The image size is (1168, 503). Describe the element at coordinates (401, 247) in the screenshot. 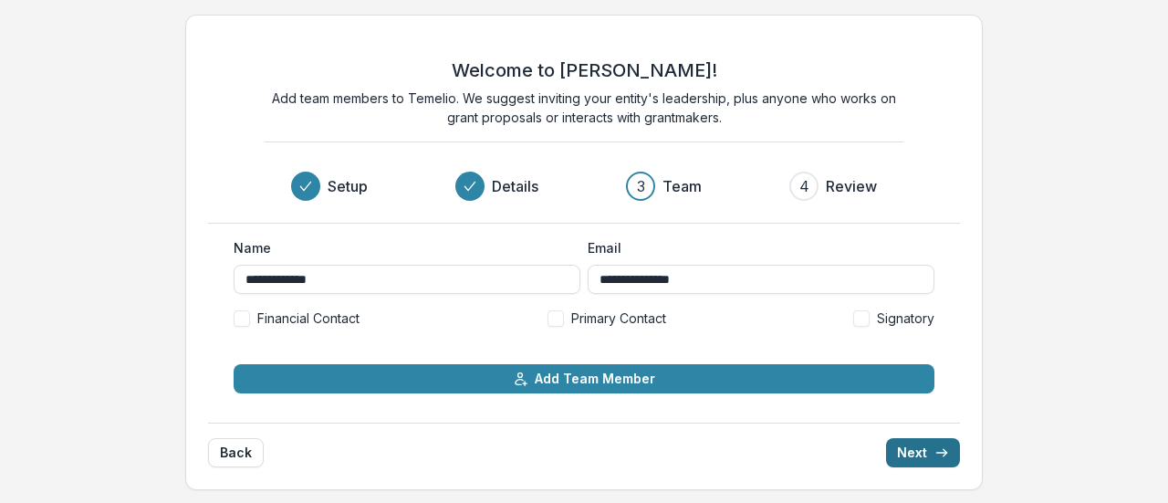

I see `label: Name` at that location.